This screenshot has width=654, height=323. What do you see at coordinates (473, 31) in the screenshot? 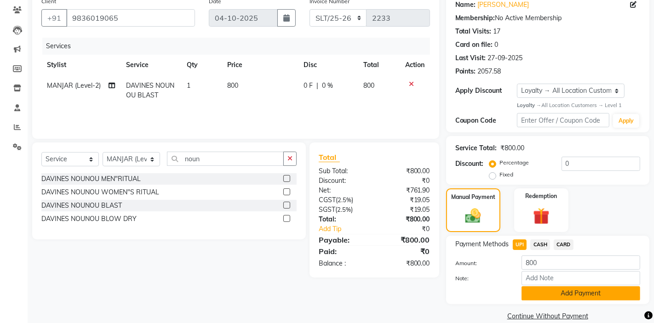
I see `div: Total Visits:` at bounding box center [473, 31].